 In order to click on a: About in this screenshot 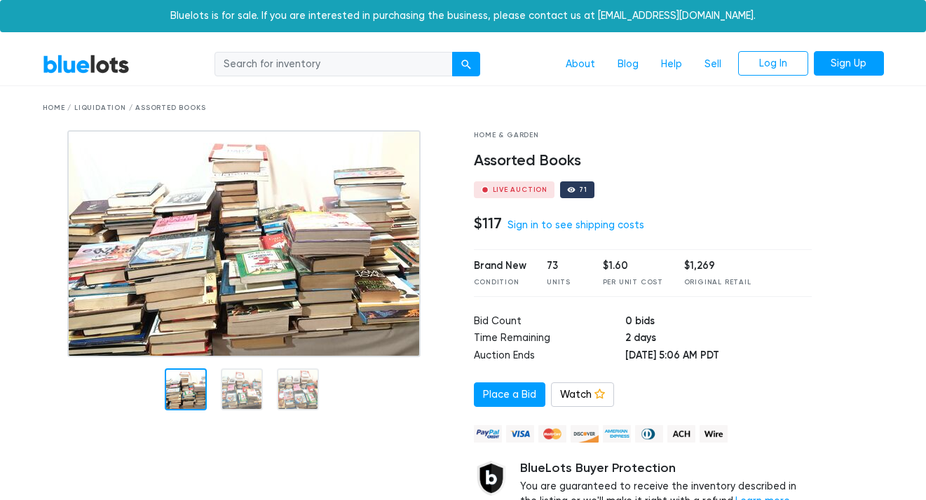, I will do `click(580, 64)`.